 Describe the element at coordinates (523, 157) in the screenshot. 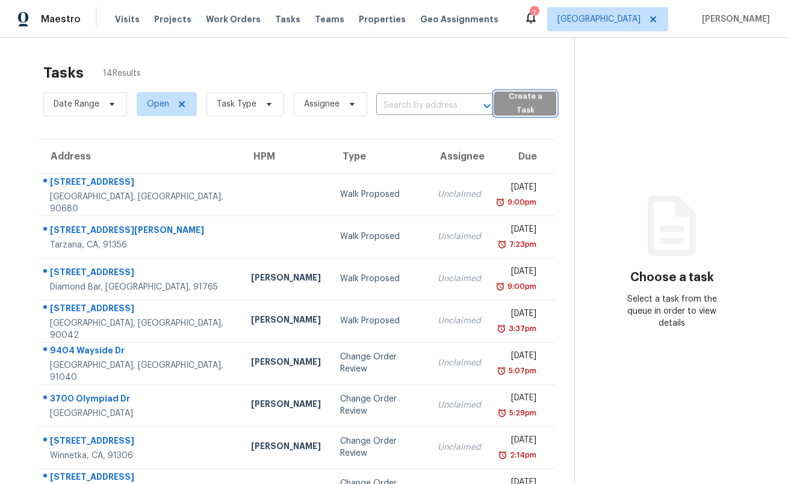

I see `th: Due` at that location.